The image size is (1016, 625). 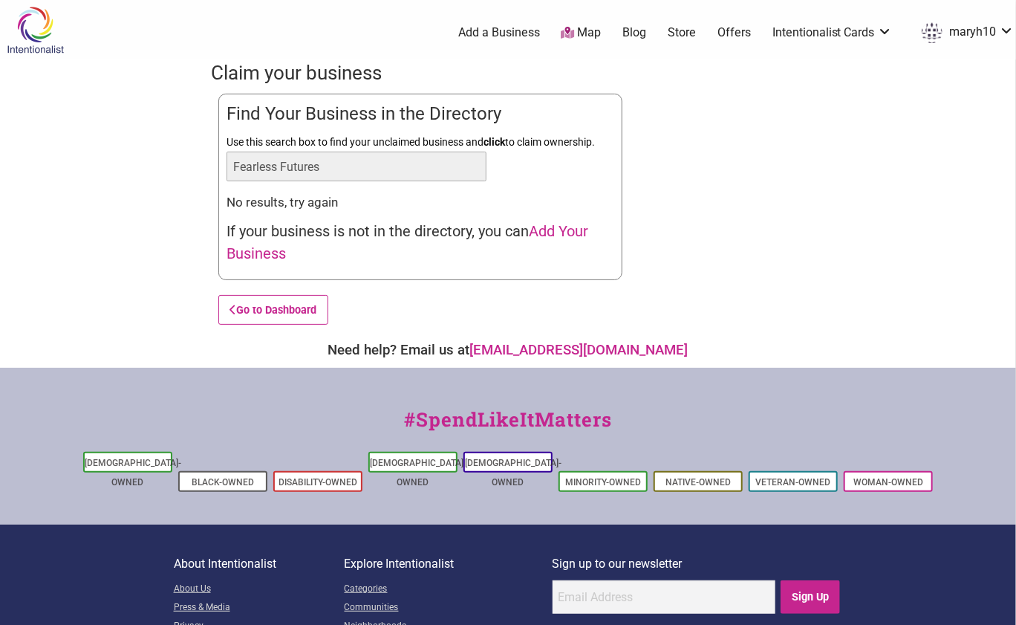 What do you see at coordinates (682, 33) in the screenshot?
I see `a: Store` at bounding box center [682, 33].